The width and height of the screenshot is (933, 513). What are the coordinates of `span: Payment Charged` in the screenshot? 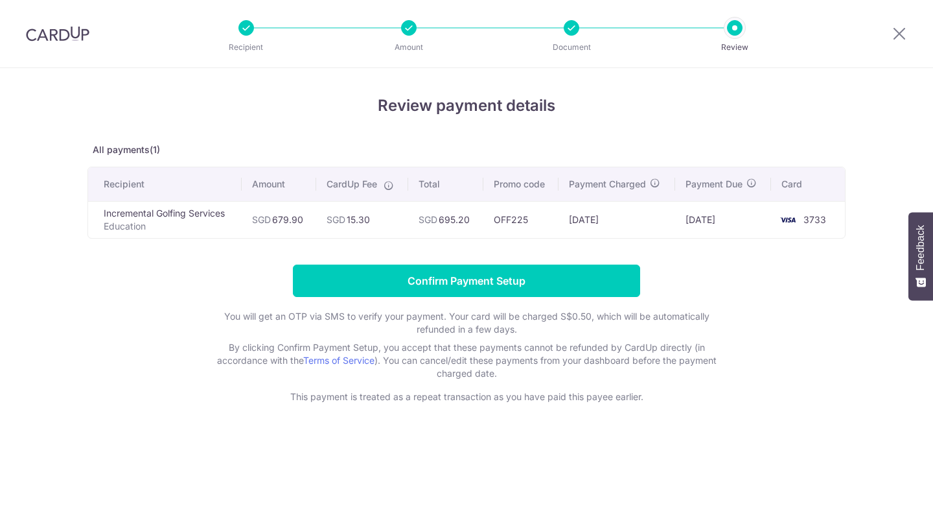 It's located at (607, 184).